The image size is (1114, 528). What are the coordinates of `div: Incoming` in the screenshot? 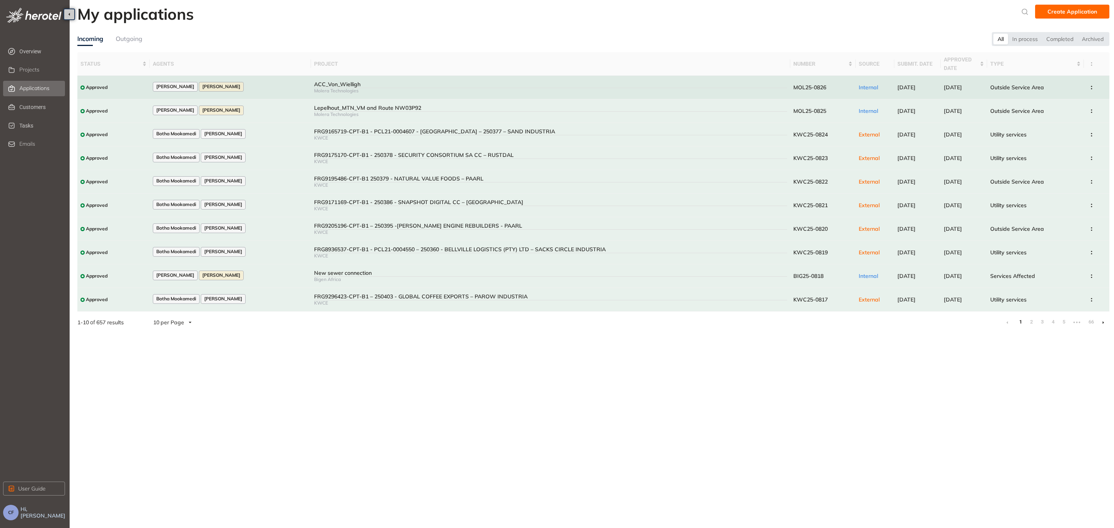 It's located at (90, 39).